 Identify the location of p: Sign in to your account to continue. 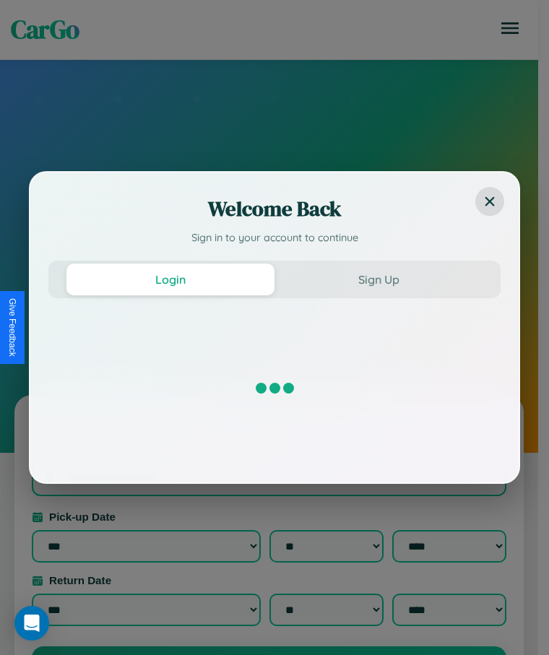
(274, 238).